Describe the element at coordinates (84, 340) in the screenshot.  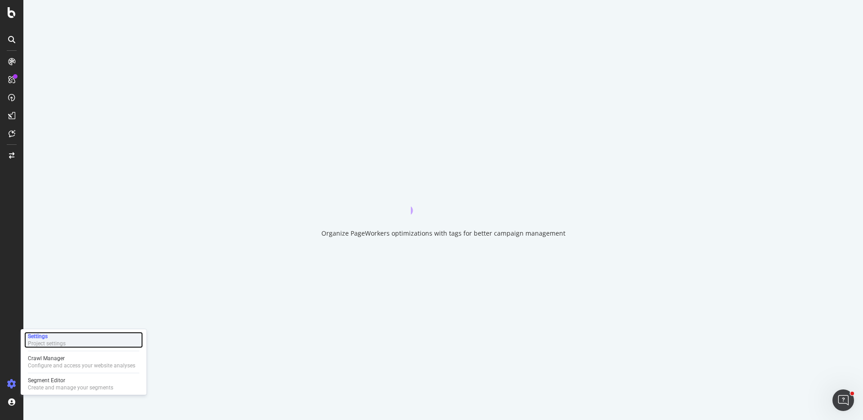
I see `a: SettingsProject settings` at that location.